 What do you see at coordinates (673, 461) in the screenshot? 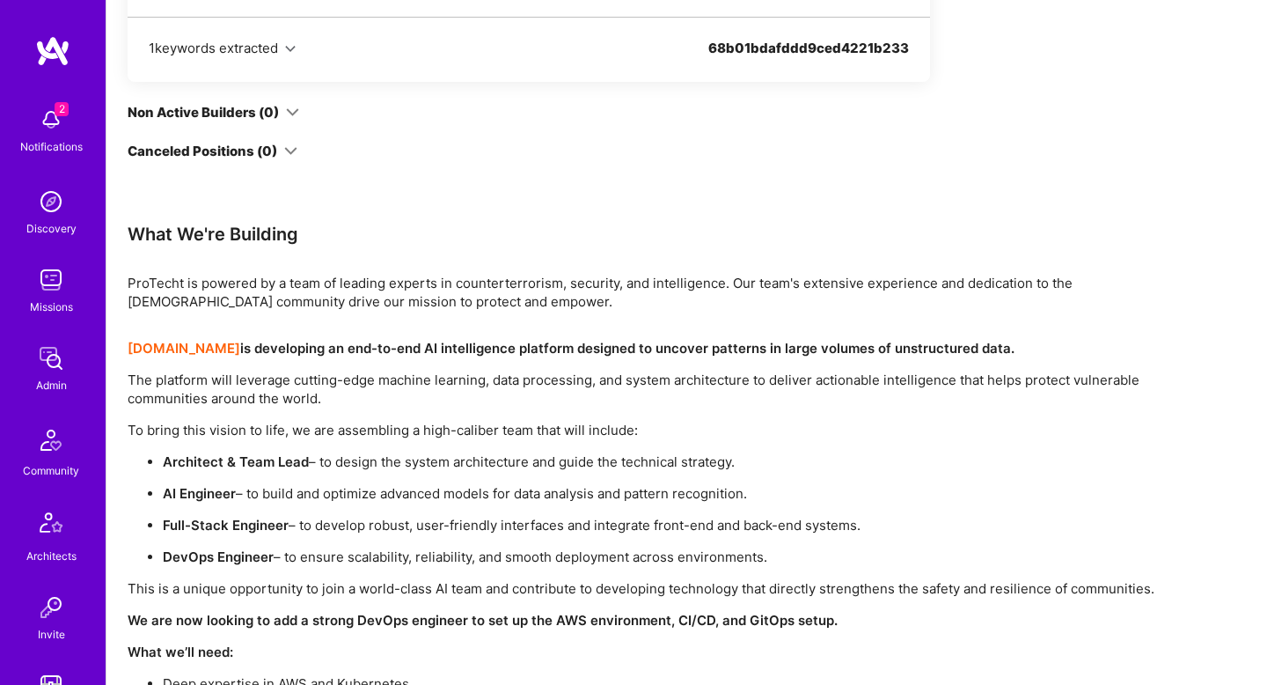
I see `p: – to design the system architecture and guide the technical strategy.` at bounding box center [673, 461].